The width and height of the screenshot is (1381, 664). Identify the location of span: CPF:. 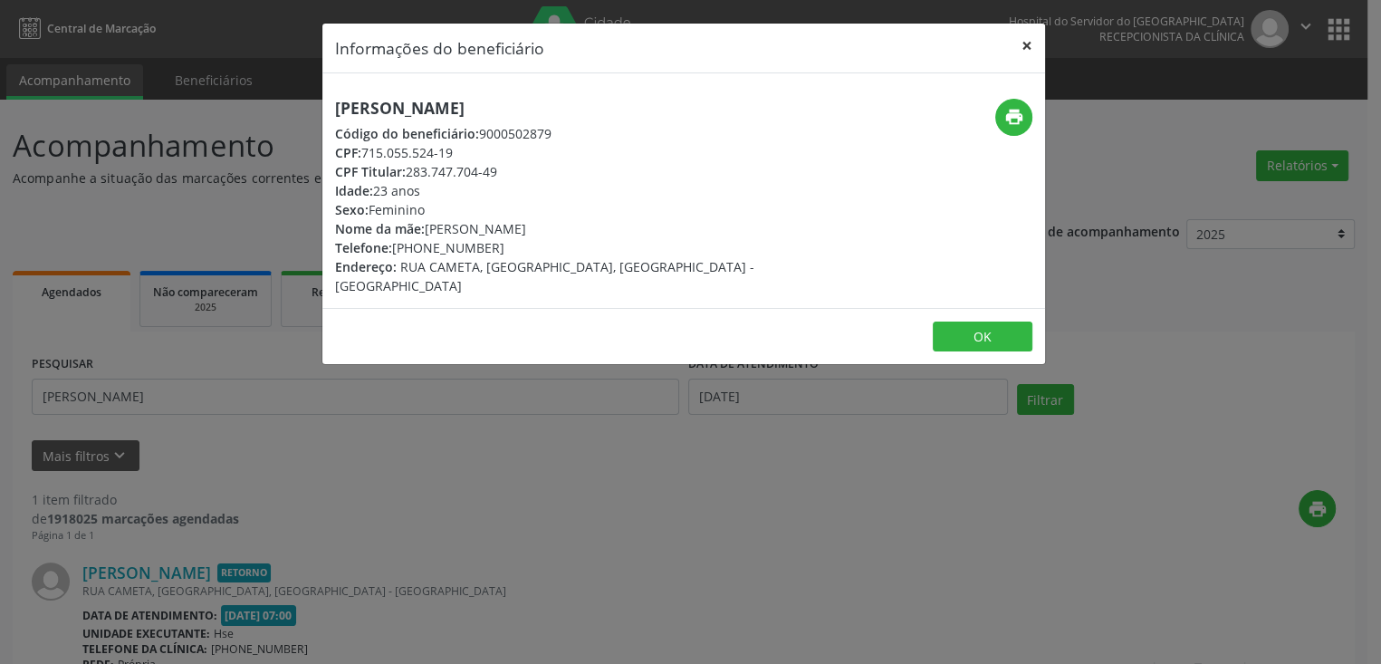
(348, 152).